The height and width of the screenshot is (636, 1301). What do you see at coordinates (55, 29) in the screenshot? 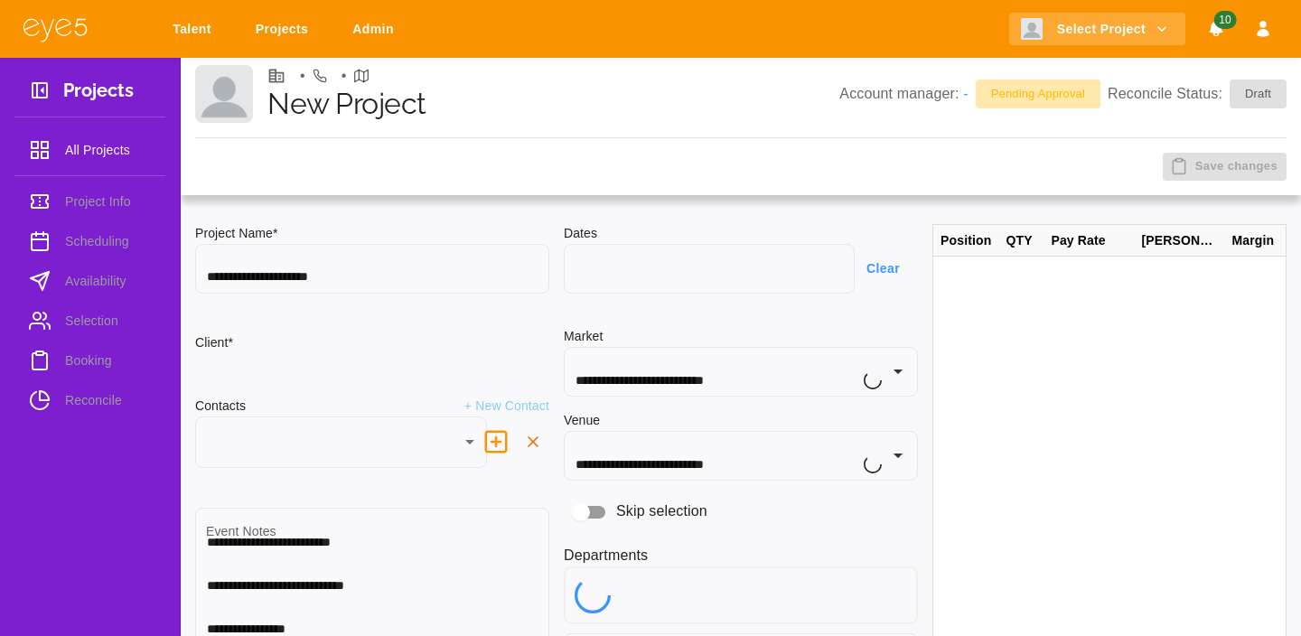
I see `img: eye5` at bounding box center [55, 29].